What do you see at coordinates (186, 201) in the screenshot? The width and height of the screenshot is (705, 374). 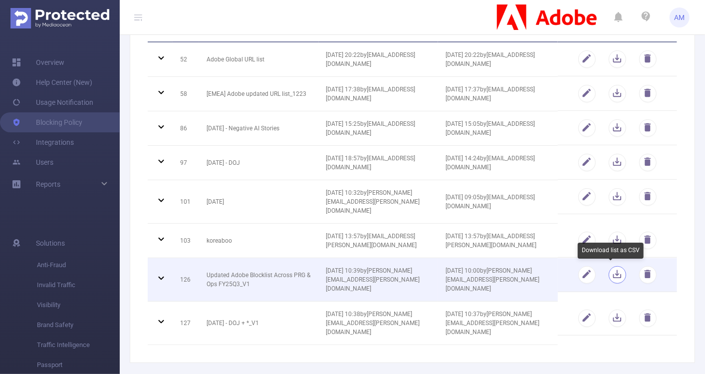 I see `td: 101` at bounding box center [186, 201].